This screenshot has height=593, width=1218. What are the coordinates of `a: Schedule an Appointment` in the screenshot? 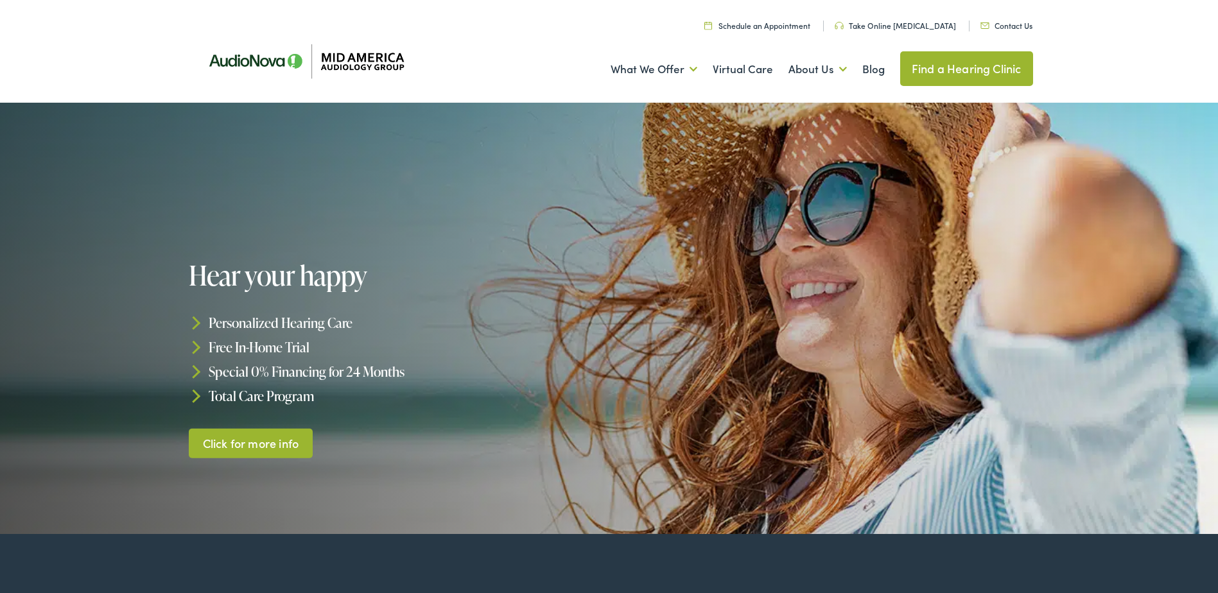 It's located at (757, 25).